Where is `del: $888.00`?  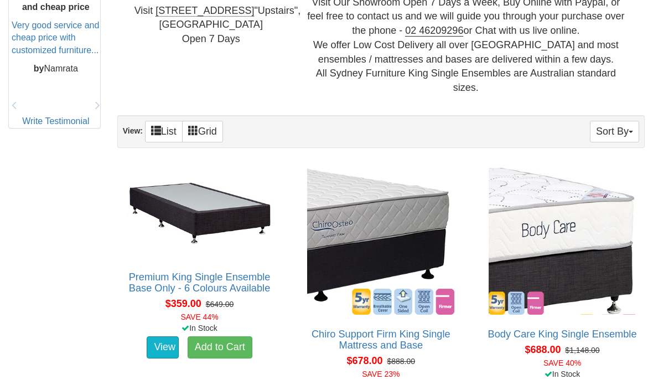
del: $888.00 is located at coordinates (401, 361).